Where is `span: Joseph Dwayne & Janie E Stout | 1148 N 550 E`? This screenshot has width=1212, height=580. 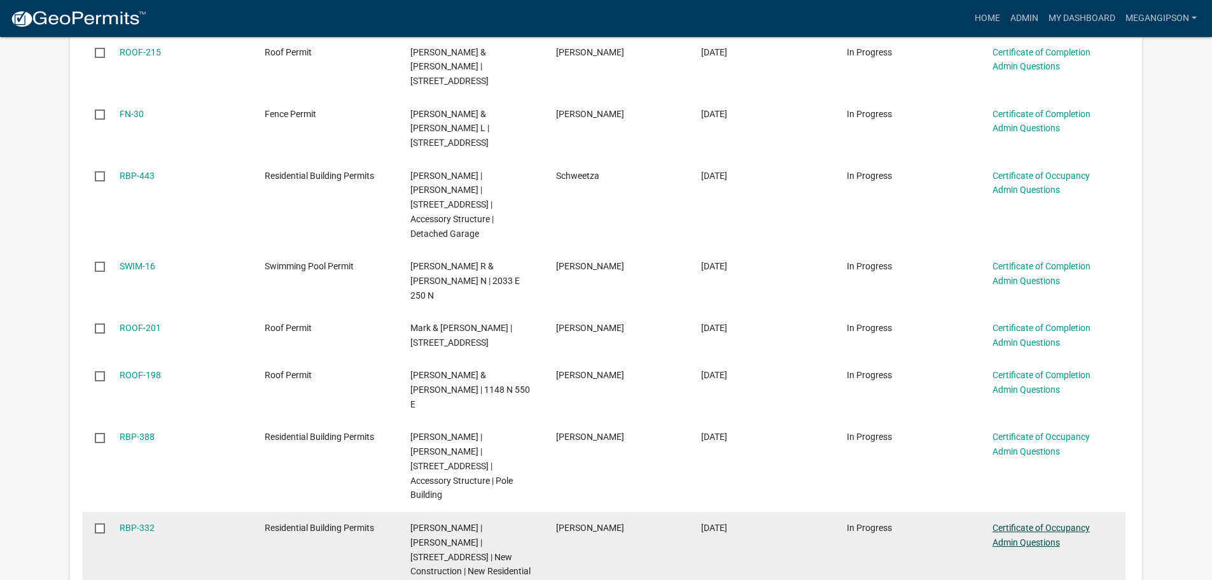
span: Joseph Dwayne & Janie E Stout | 1148 N 550 E is located at coordinates (470, 389).